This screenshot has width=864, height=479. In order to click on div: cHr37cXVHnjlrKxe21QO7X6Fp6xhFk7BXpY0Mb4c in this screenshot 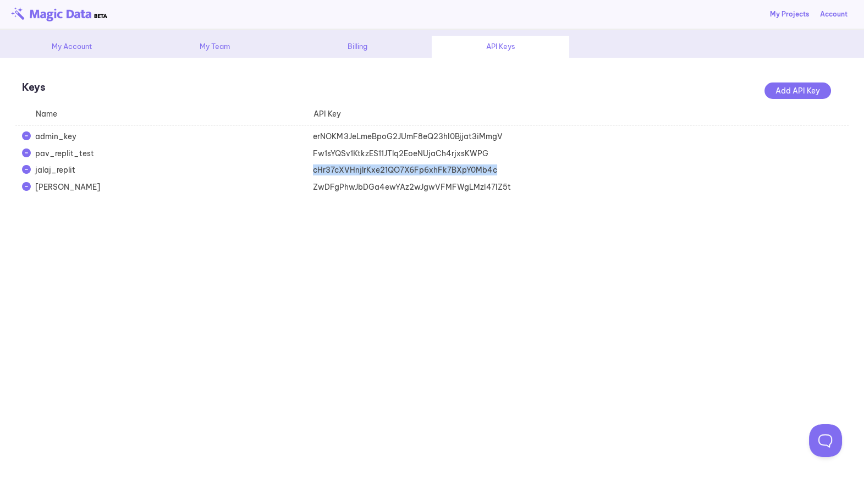, I will do `click(445, 170)`.